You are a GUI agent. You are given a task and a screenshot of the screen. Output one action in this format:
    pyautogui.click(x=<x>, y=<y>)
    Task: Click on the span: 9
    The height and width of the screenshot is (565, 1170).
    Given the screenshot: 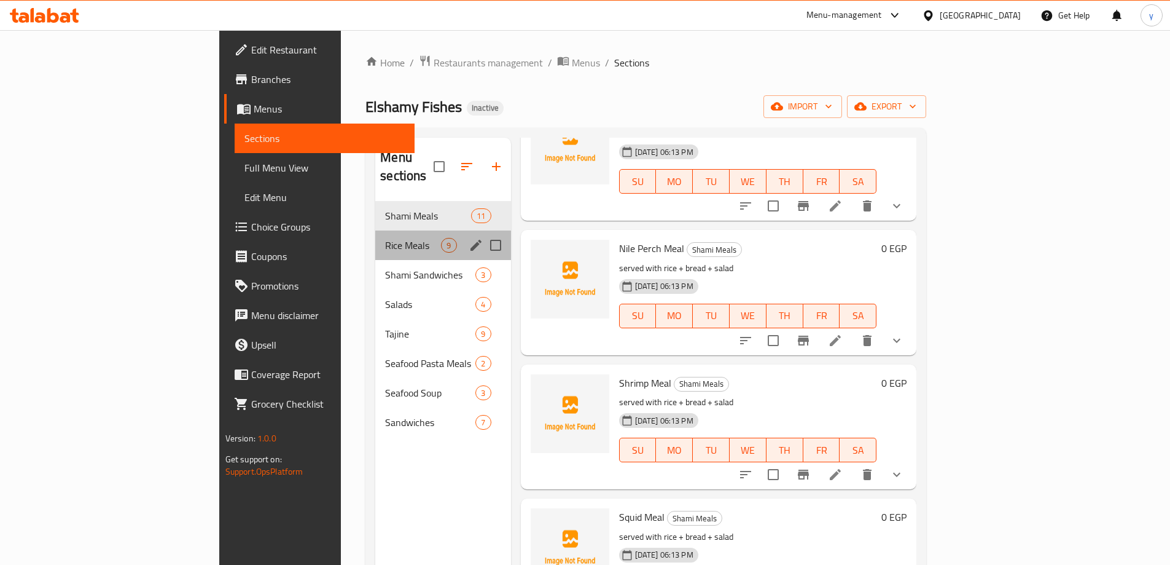 What is the action you would take?
    pyautogui.click(x=483, y=334)
    